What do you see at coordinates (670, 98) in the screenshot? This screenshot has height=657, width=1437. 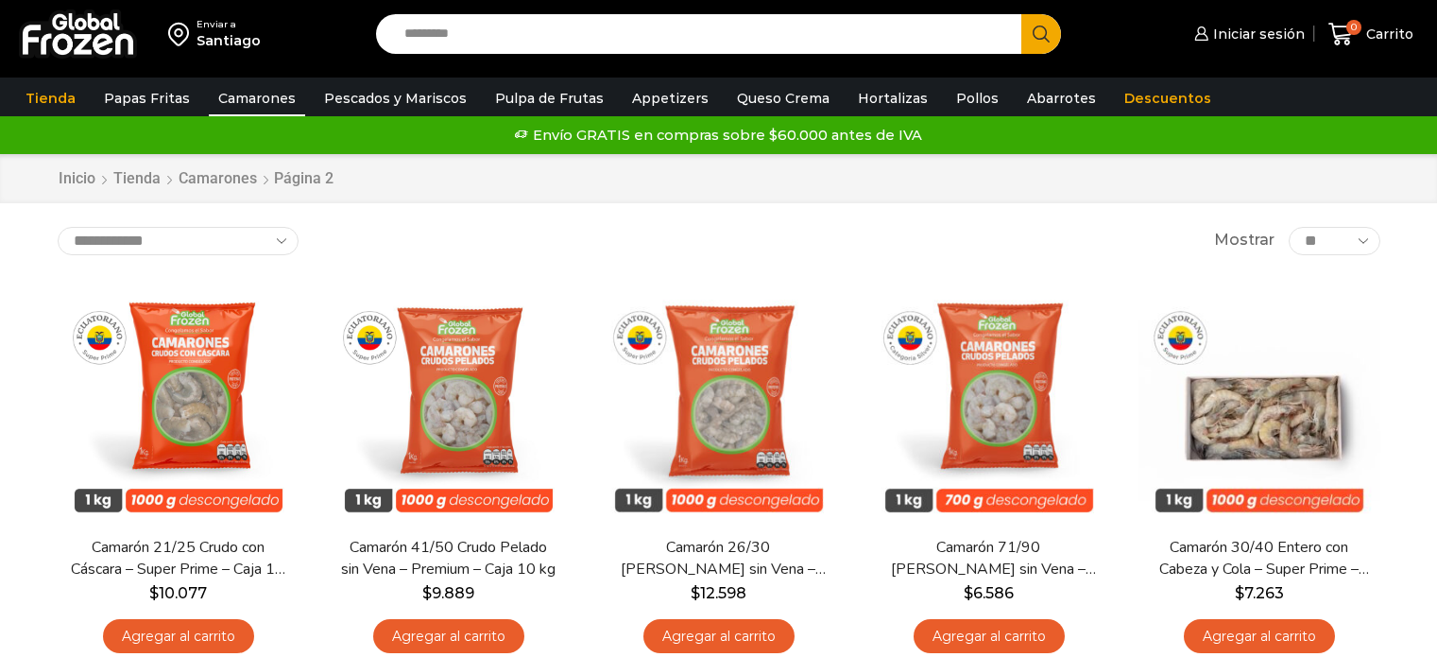 I see `a: Appetizers` at bounding box center [670, 98].